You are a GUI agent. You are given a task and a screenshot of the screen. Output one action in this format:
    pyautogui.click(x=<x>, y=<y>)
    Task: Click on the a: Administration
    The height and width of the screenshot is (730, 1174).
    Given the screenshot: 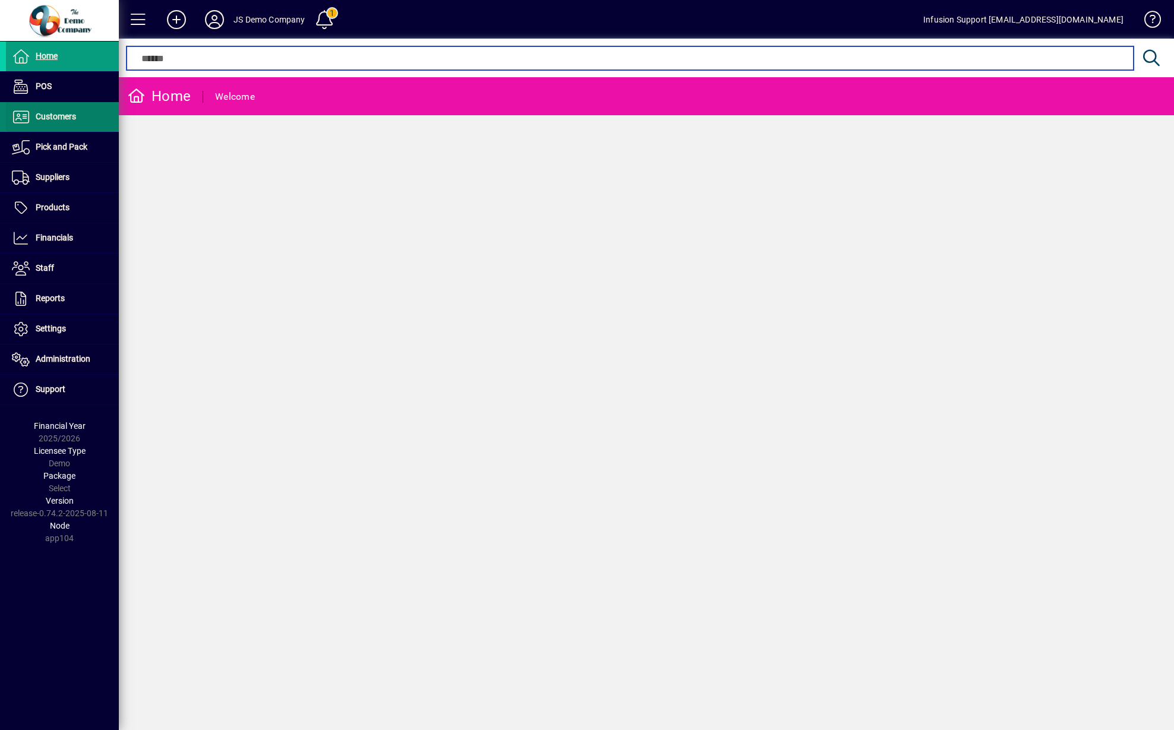 What is the action you would take?
    pyautogui.click(x=62, y=360)
    